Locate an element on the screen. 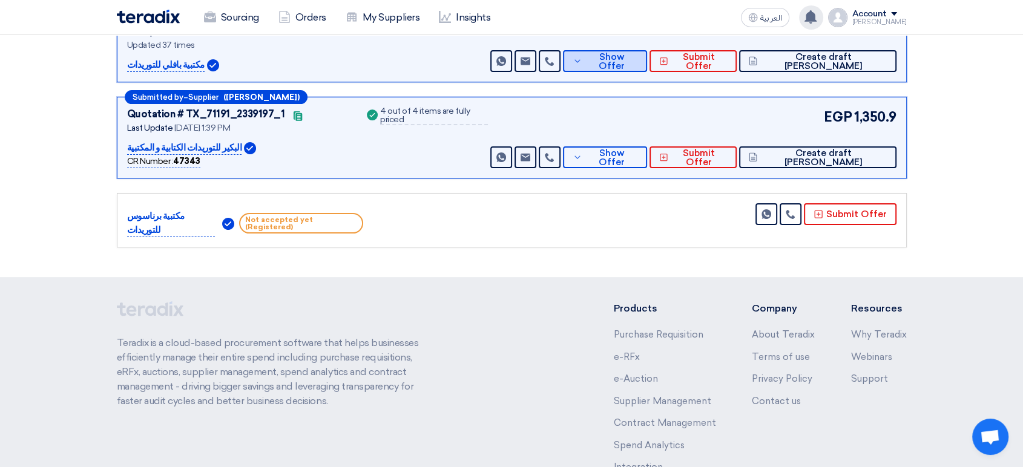 This screenshot has width=1023, height=467. span: 1,350.9 is located at coordinates (875, 117).